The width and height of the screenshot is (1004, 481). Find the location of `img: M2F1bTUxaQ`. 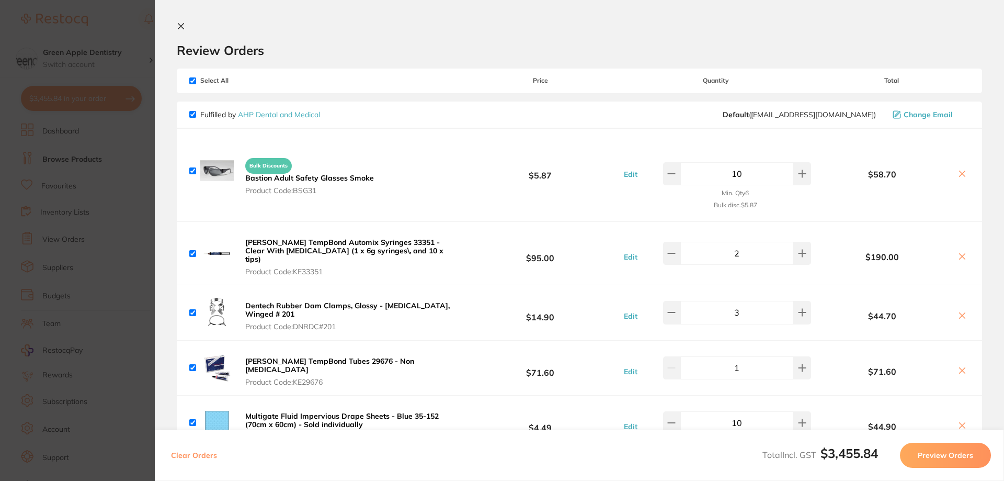

img: M2F1bTUxaQ is located at coordinates (217, 368).